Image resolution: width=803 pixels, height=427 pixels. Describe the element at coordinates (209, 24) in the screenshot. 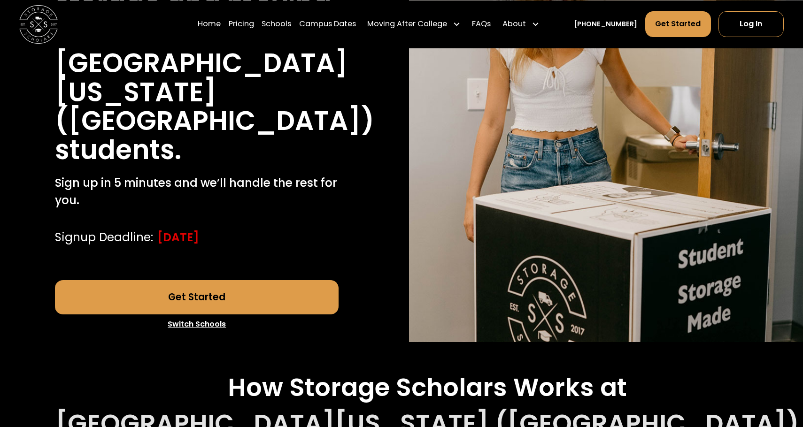

I see `a: Home` at that location.